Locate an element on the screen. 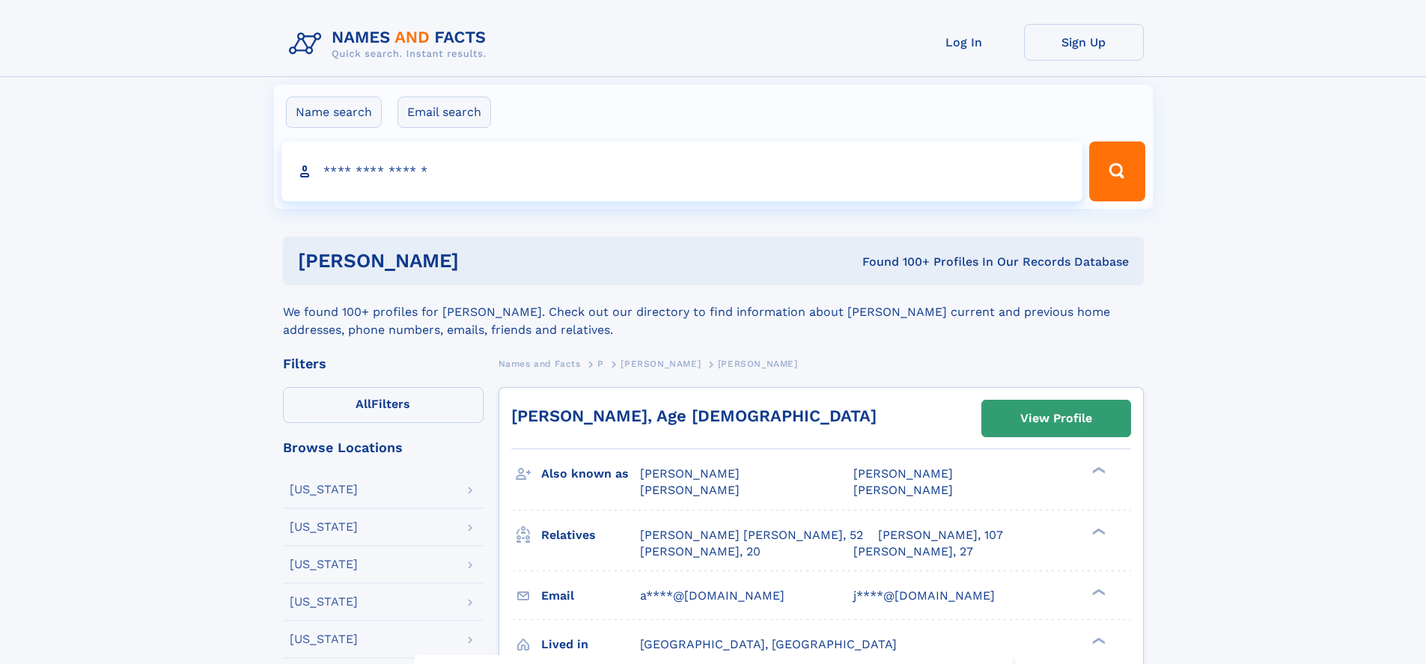  span: All is located at coordinates (363, 403).